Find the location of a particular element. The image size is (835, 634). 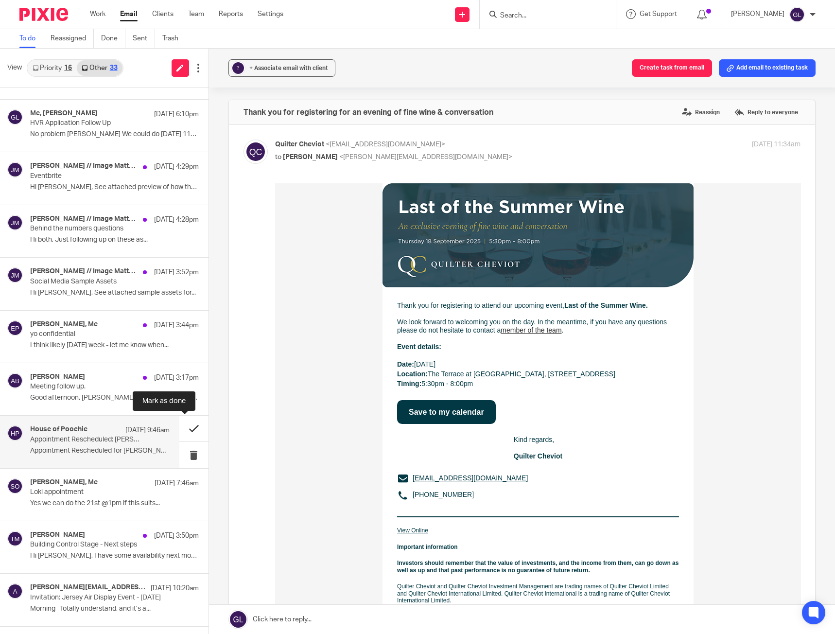

a: Reports is located at coordinates (231, 14).